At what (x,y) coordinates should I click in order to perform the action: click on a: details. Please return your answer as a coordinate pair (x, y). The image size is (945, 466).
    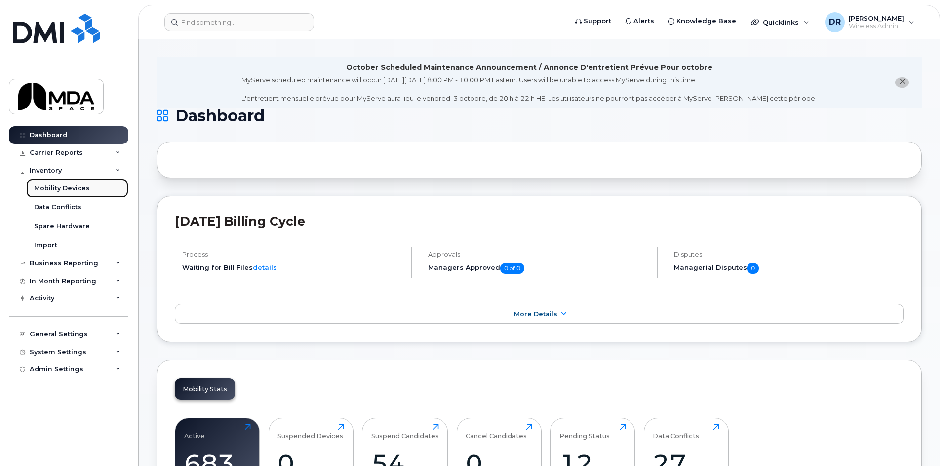
    Looking at the image, I should click on (265, 268).